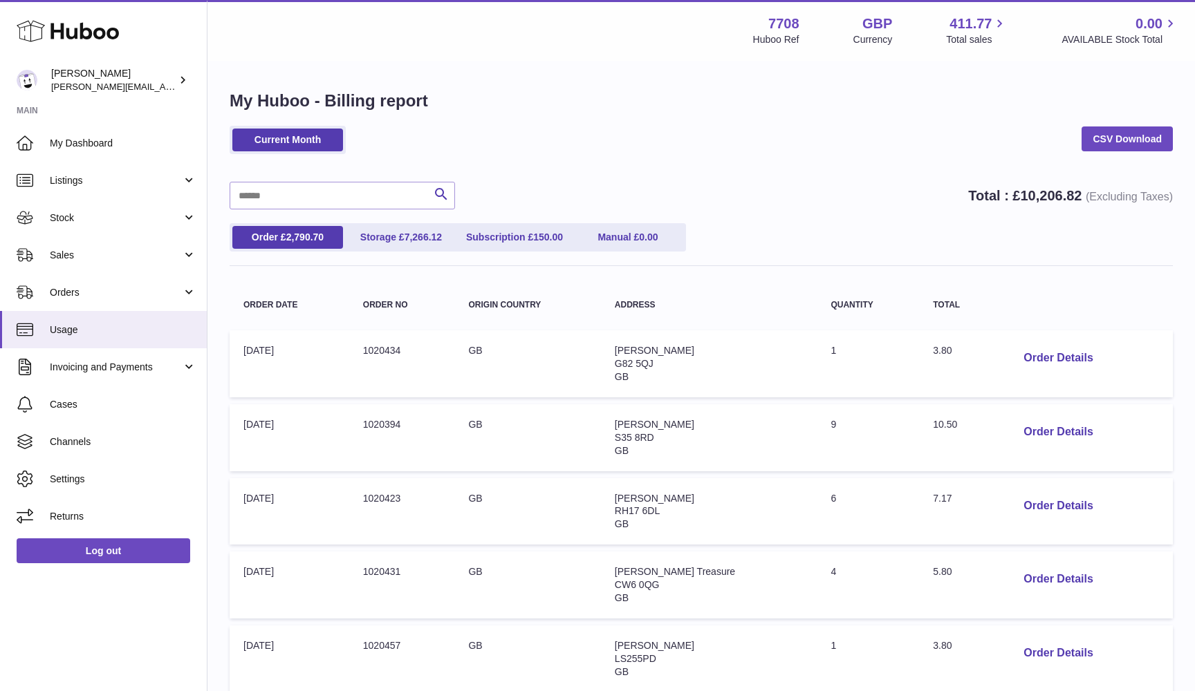  What do you see at coordinates (976, 39) in the screenshot?
I see `span: Total sales` at bounding box center [976, 39].